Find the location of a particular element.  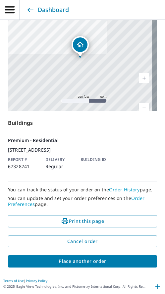

p: Delivery is located at coordinates (55, 160).